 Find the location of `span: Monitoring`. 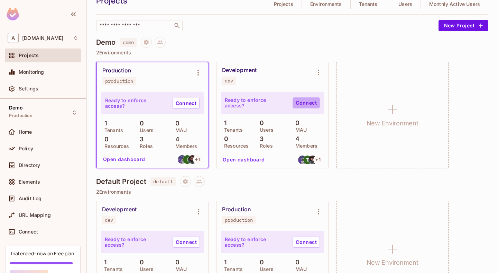

span: Monitoring is located at coordinates (31, 72).